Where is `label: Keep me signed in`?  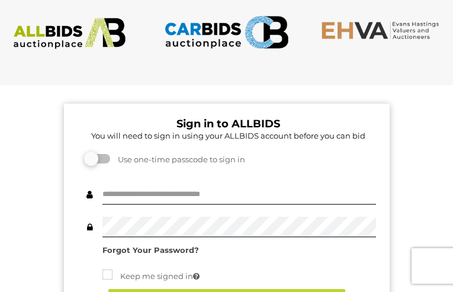 label: Keep me signed in is located at coordinates (151, 276).